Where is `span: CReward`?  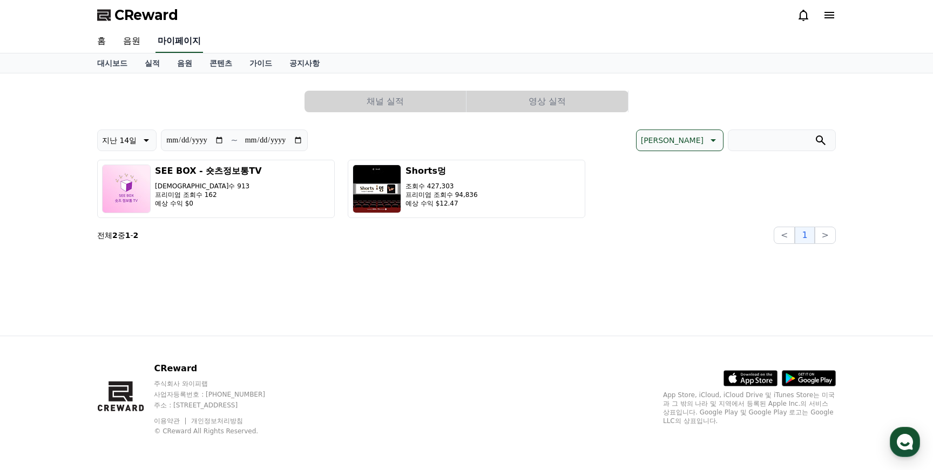 span: CReward is located at coordinates (146, 15).